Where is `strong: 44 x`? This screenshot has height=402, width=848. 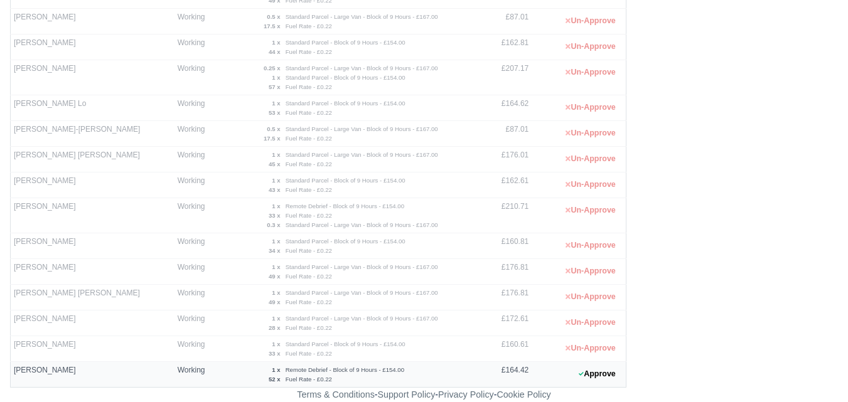 strong: 44 x is located at coordinates (274, 51).